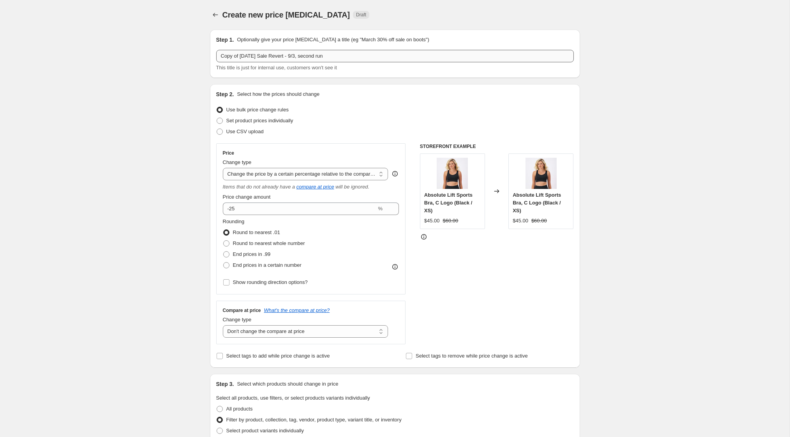  Describe the element at coordinates (270, 282) in the screenshot. I see `span: Show rounding direction options?` at that location.